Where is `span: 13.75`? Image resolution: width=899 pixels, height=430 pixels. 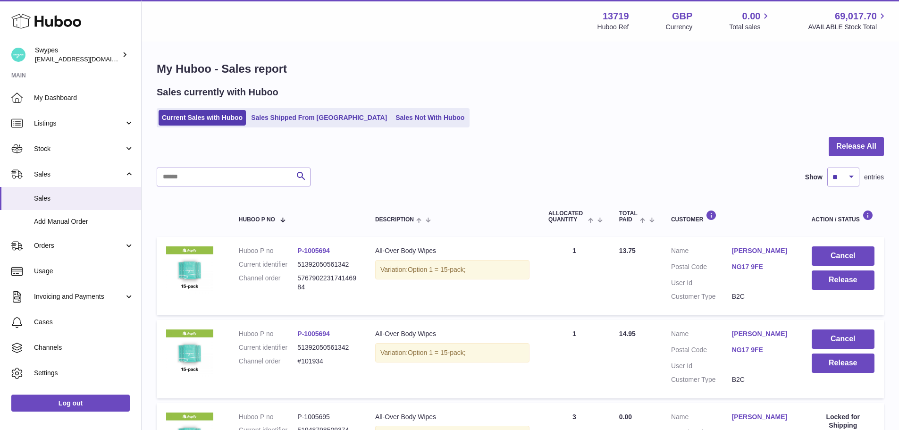
span: 13.75 is located at coordinates (627, 250).